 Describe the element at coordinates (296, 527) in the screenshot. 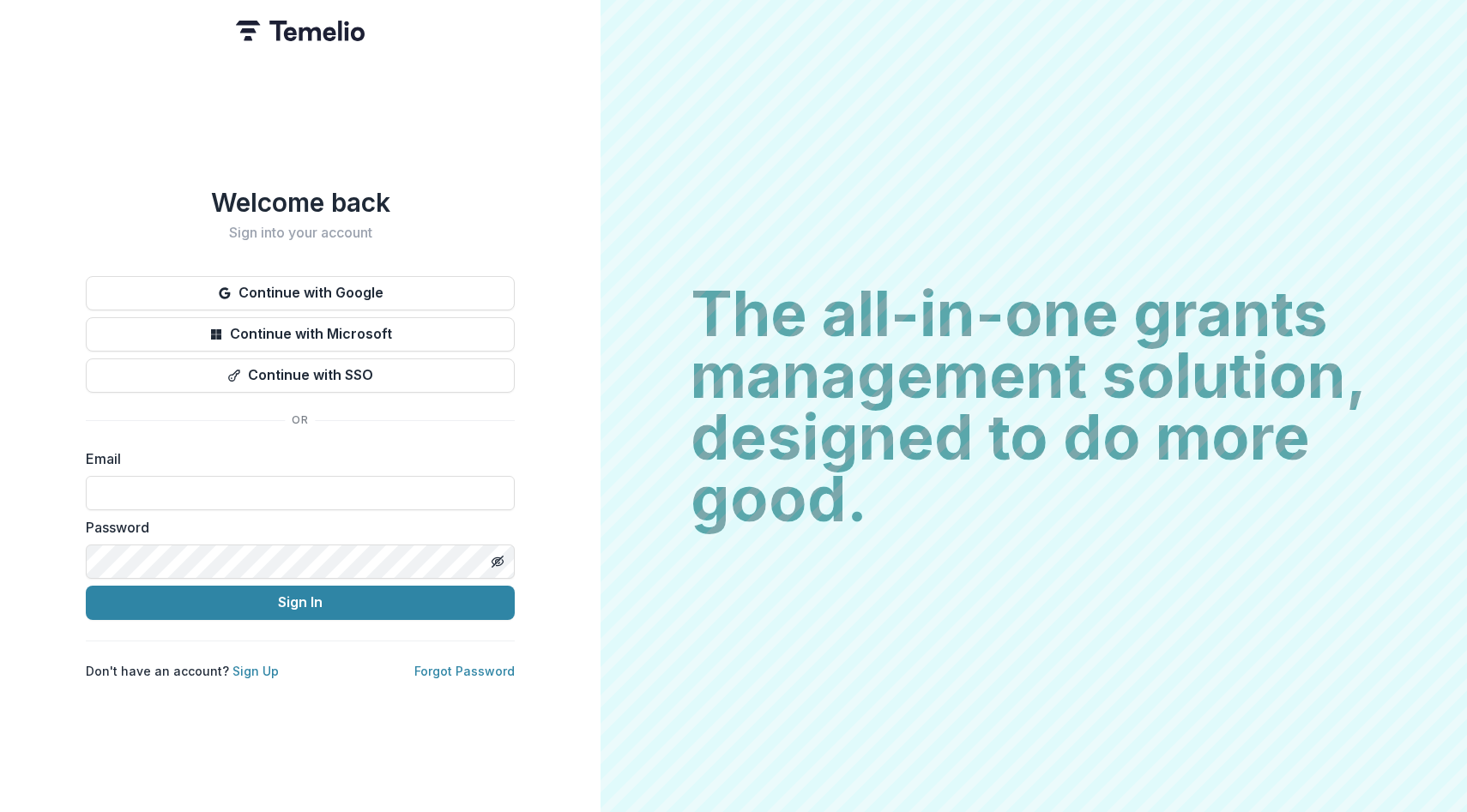

I see `label: Password` at that location.